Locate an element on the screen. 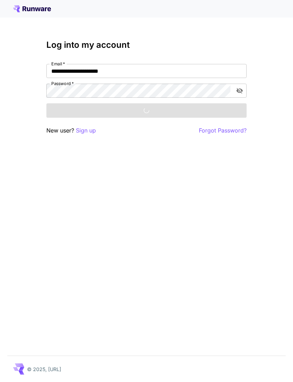  button: Forgot Password? is located at coordinates (223, 131).